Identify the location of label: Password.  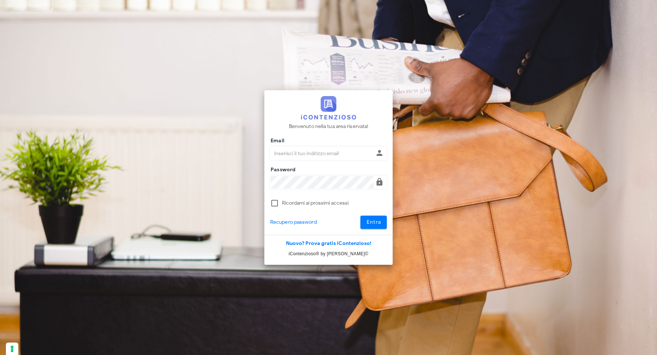
(282, 170).